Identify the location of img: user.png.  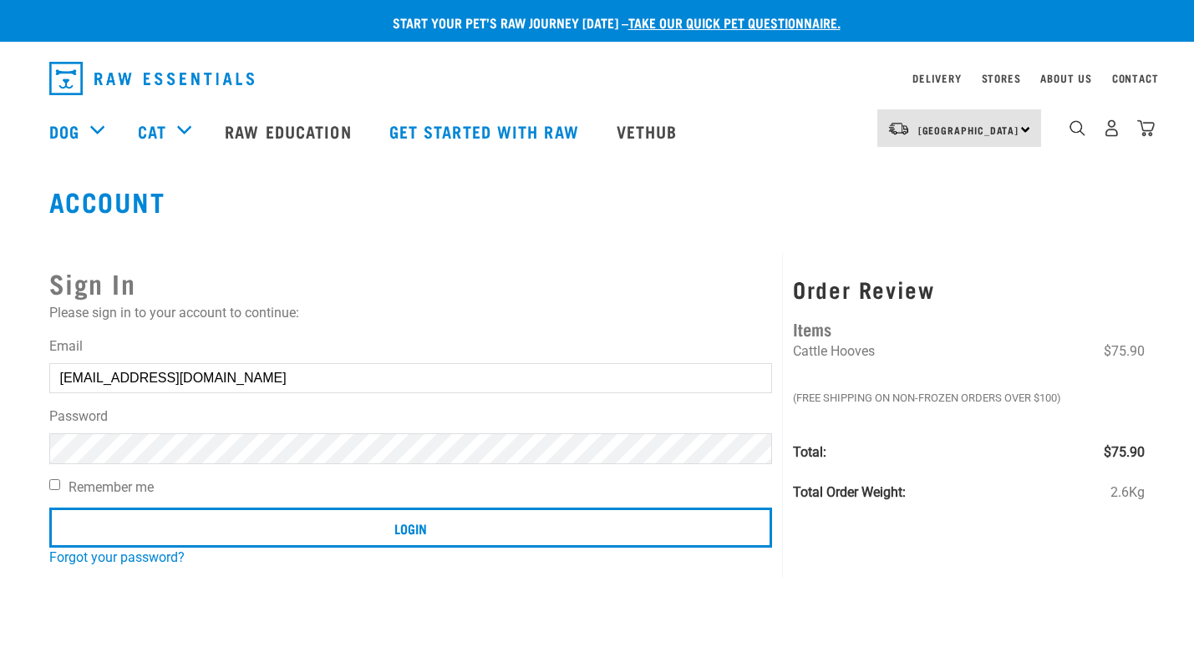
(1111, 128).